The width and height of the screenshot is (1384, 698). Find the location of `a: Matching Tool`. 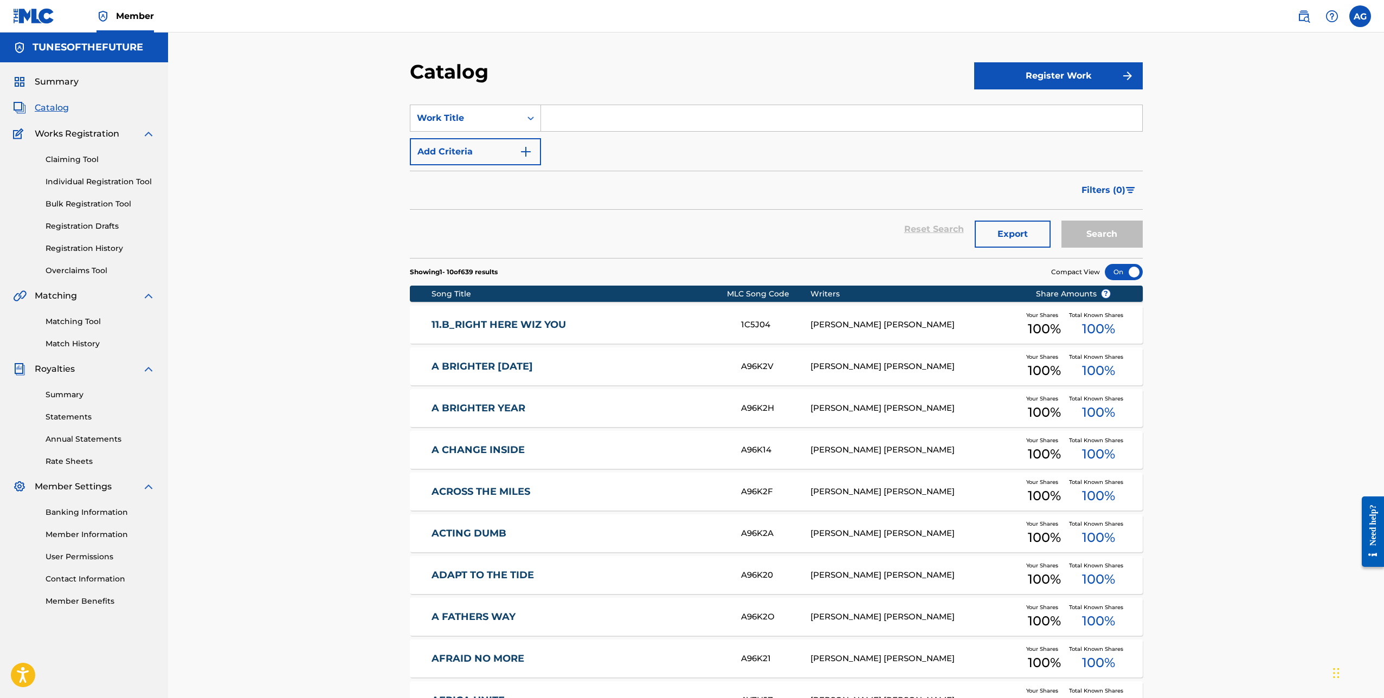

a: Matching Tool is located at coordinates (100, 321).